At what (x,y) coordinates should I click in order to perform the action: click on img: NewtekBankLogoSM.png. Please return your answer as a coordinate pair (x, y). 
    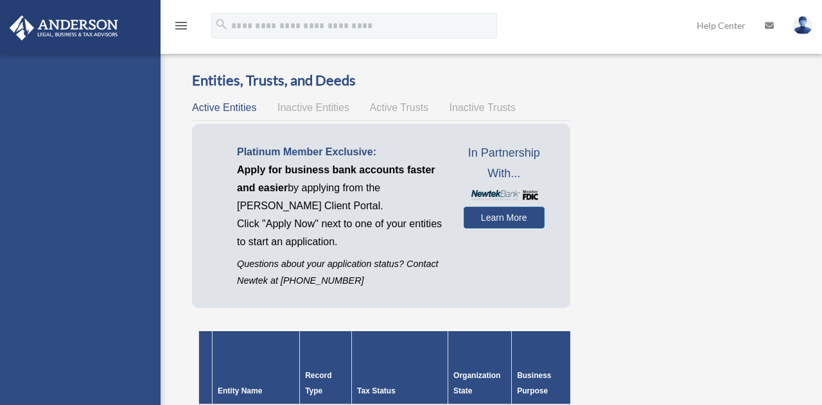
    Looking at the image, I should click on (504, 195).